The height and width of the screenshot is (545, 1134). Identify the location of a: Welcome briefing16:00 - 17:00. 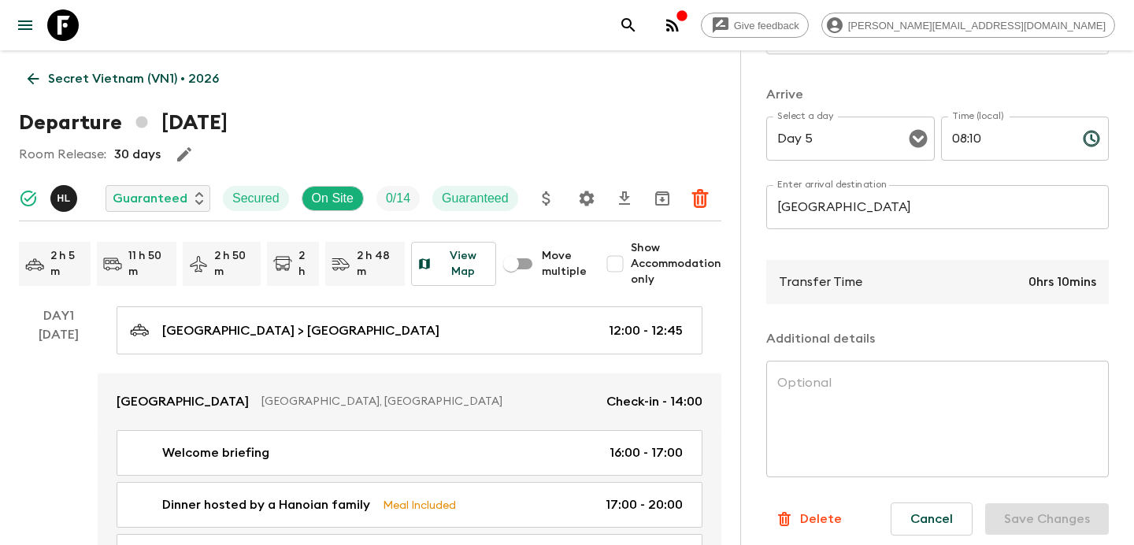
(410, 453).